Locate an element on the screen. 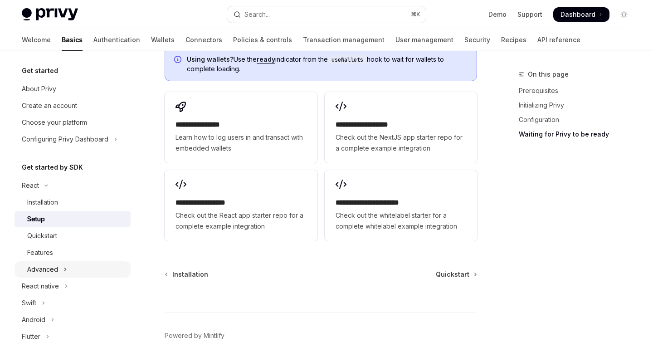 The height and width of the screenshot is (342, 653). a: Basics is located at coordinates (72, 40).